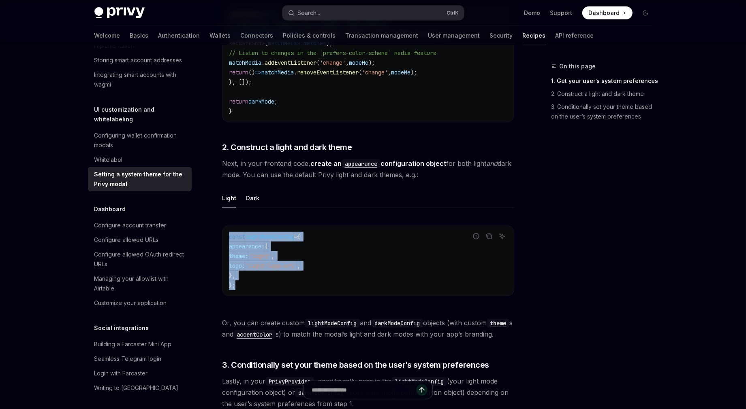 The image size is (746, 409). I want to click on a: Whitelabel, so click(140, 160).